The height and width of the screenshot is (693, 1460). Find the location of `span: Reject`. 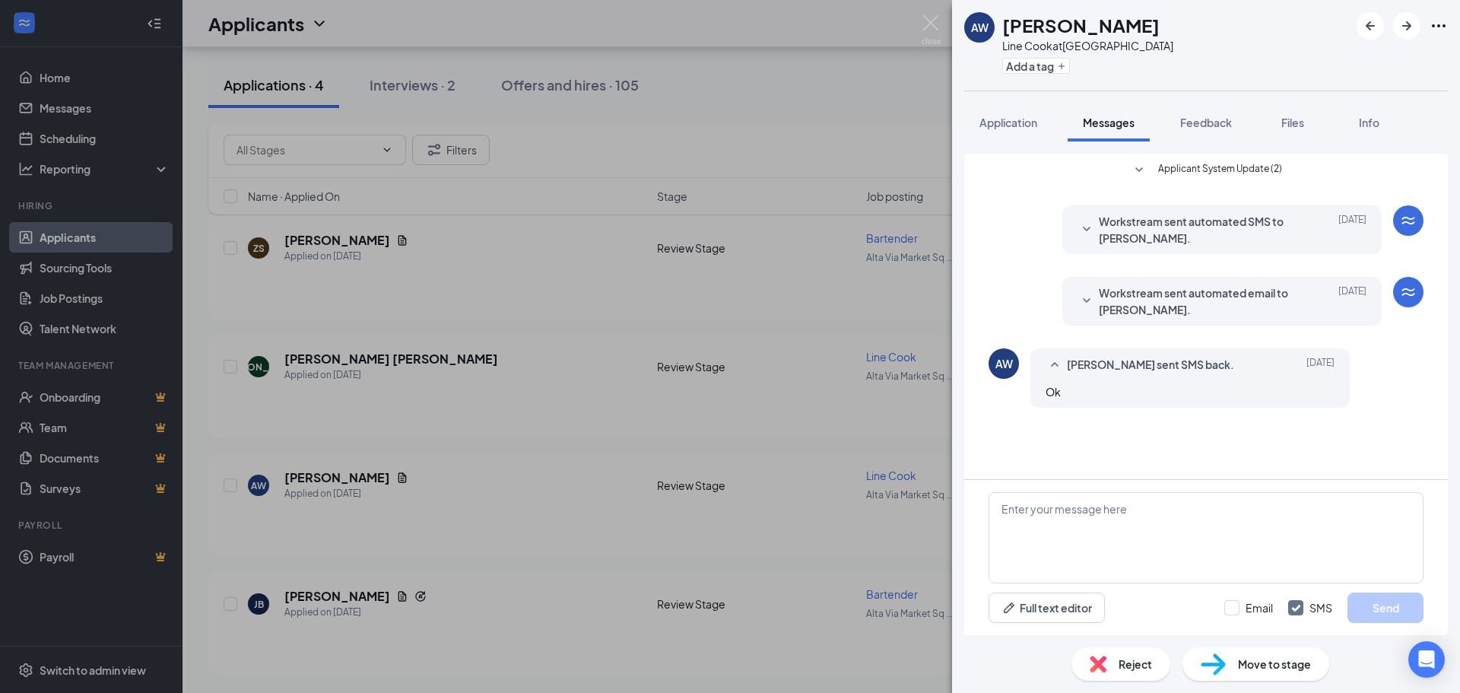

span: Reject is located at coordinates (1135, 664).